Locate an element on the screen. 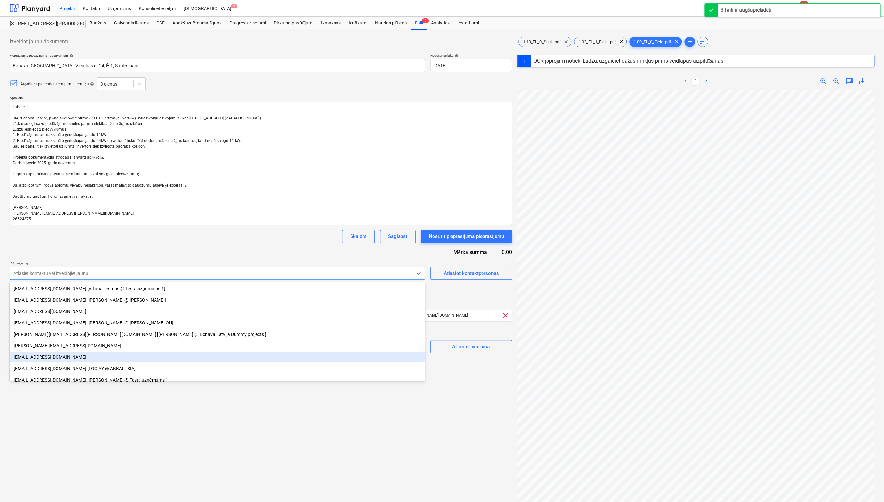 The image size is (884, 502). div: PSF is located at coordinates (160, 23).